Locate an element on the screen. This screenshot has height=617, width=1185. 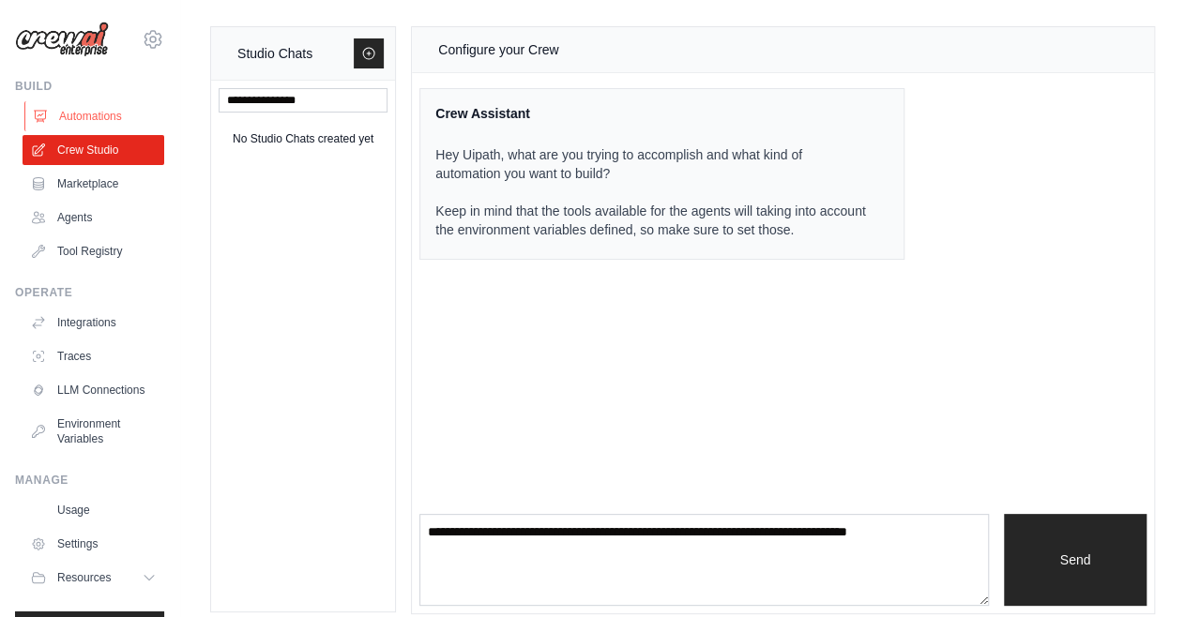
div: Operate is located at coordinates (89, 293).